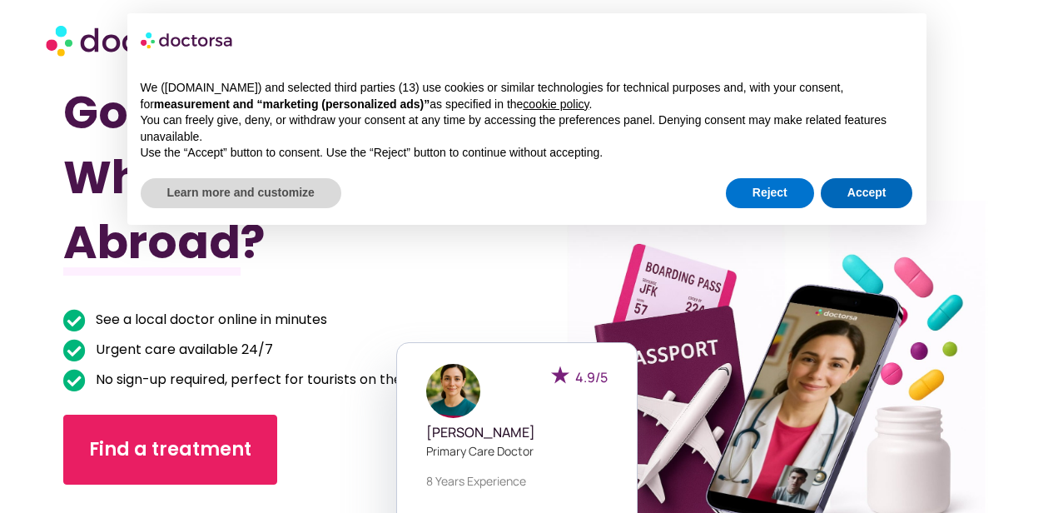 The width and height of the screenshot is (1053, 513). I want to click on a: Find a treatment, so click(170, 449).